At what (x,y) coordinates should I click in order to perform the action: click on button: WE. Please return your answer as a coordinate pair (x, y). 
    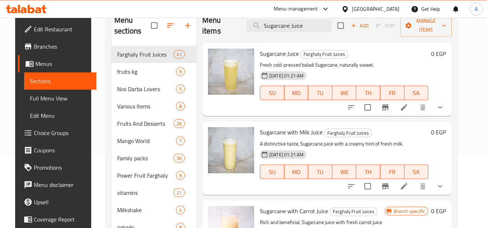
    Looking at the image, I should click on (344, 93).